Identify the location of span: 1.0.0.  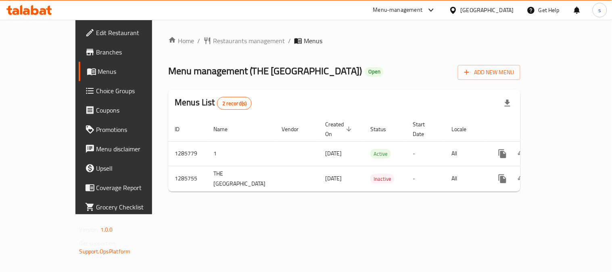
(106, 229).